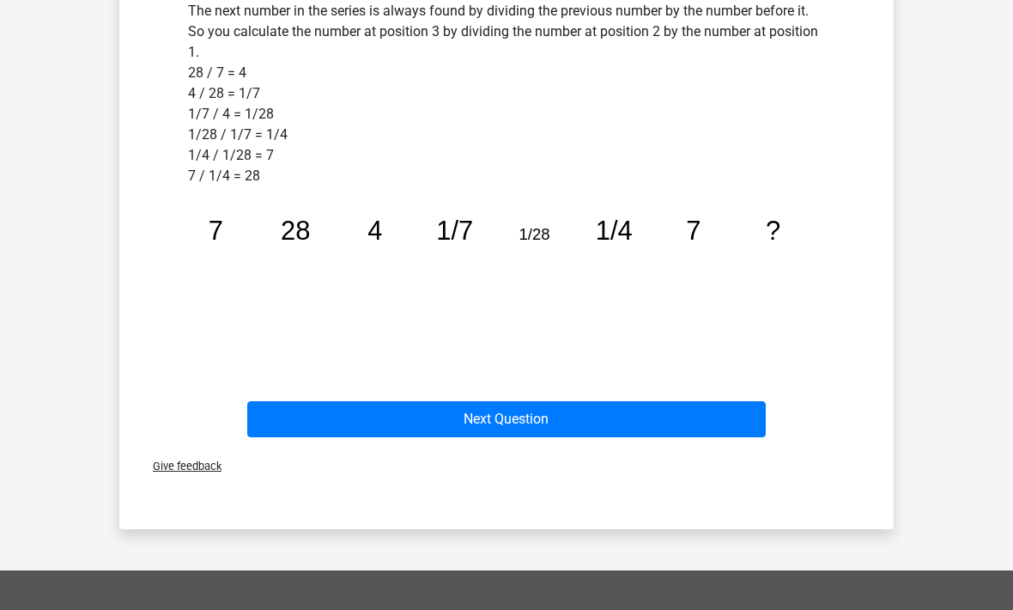 Image resolution: width=1013 pixels, height=610 pixels. What do you see at coordinates (295, 231) in the screenshot?
I see `tspan: 28` at bounding box center [295, 231].